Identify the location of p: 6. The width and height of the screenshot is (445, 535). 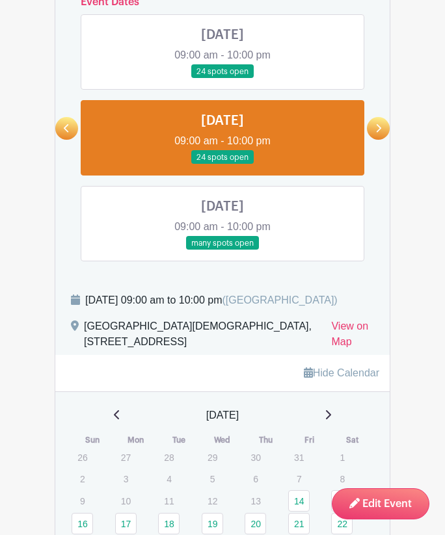
(255, 479).